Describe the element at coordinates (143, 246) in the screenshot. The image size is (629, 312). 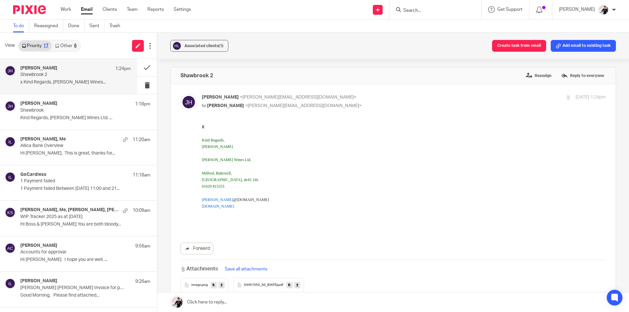
I see `p: 9:56am` at that location.